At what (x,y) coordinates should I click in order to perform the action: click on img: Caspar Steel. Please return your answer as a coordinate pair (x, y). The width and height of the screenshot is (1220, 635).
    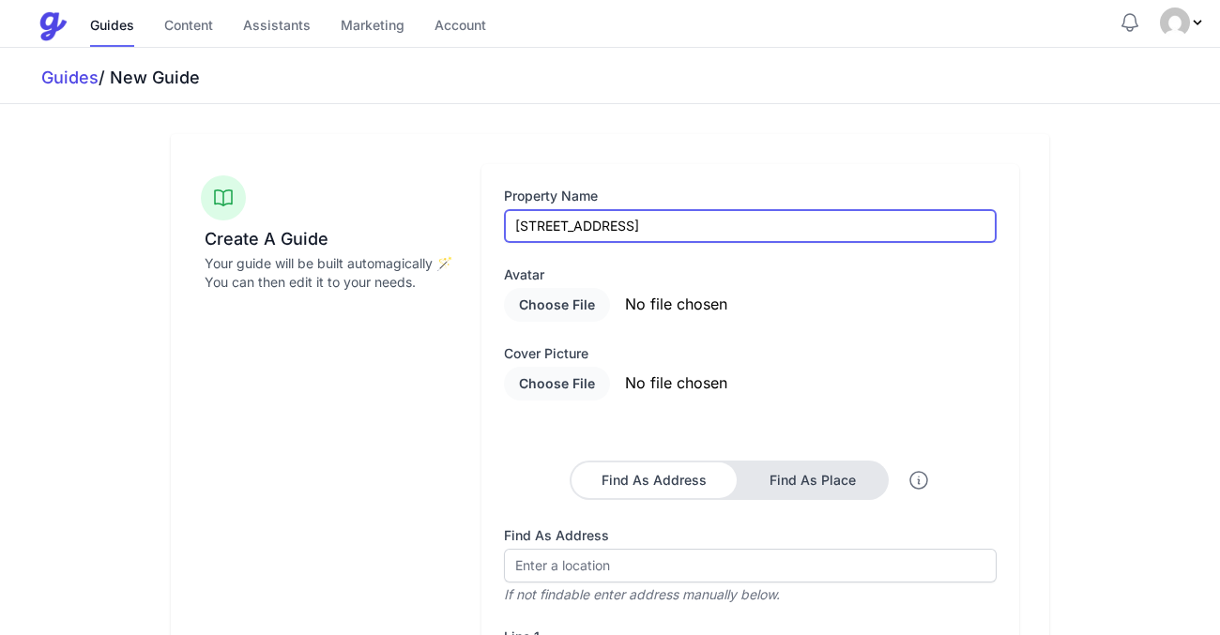
    Looking at the image, I should click on (1175, 23).